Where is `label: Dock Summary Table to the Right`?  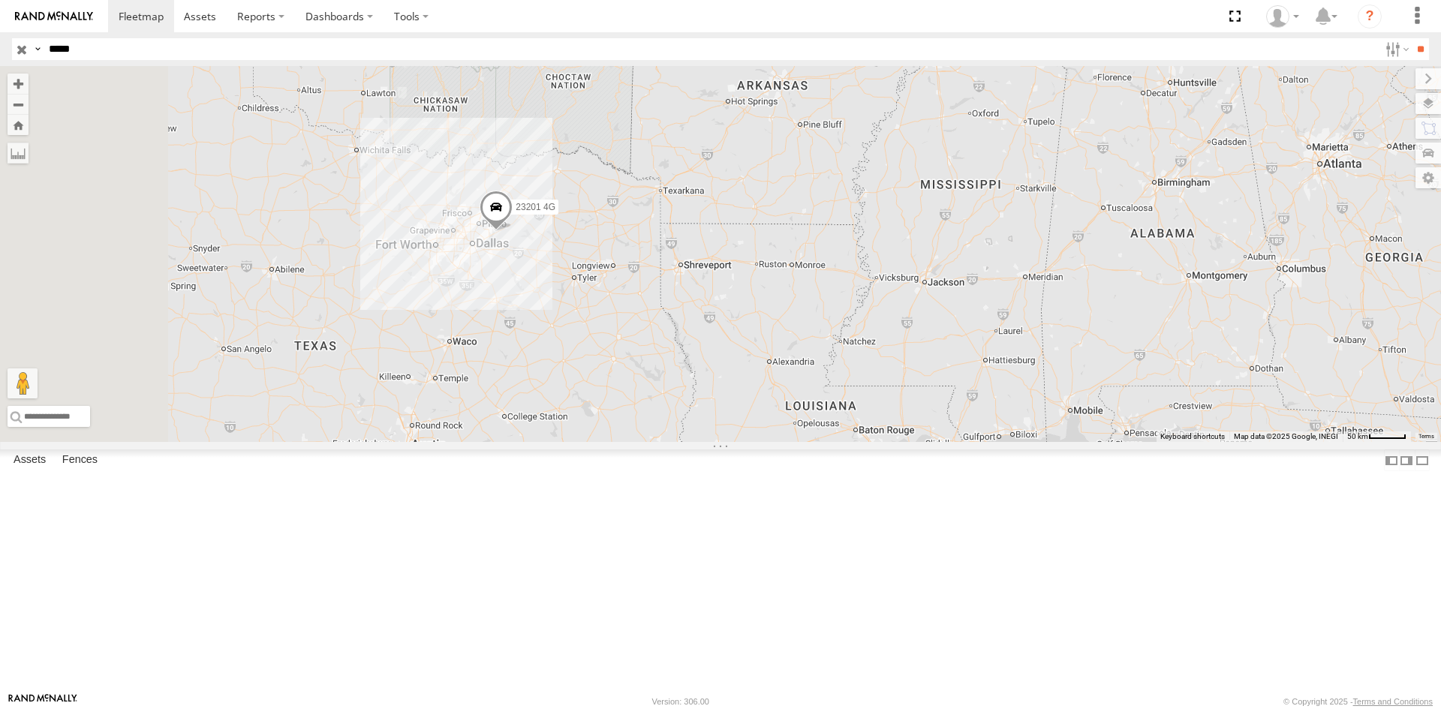 label: Dock Summary Table to the Right is located at coordinates (1407, 460).